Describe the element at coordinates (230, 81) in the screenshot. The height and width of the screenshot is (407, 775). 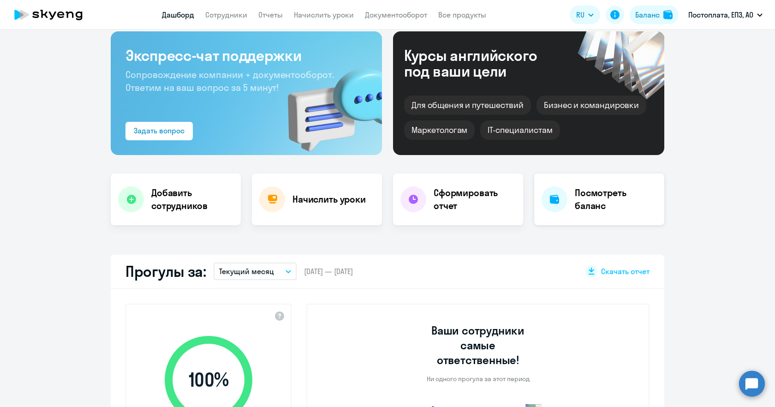
I see `span: Сопровождение компании + документооборот. Ответим на ваш вопрос за 5 минут!` at that location.